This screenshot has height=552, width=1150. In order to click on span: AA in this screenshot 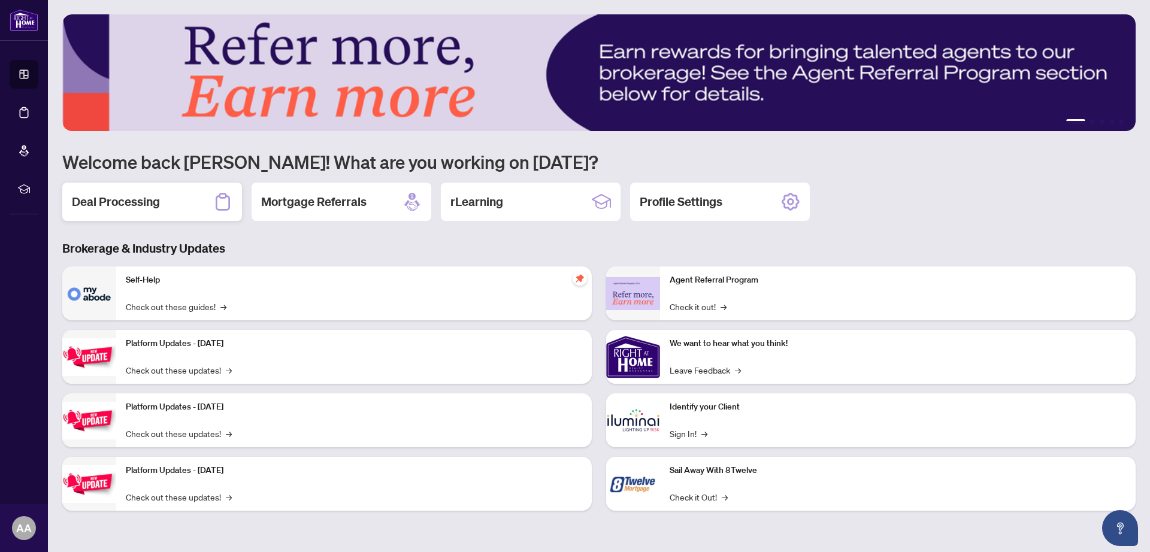, I will do `click(24, 528)`.